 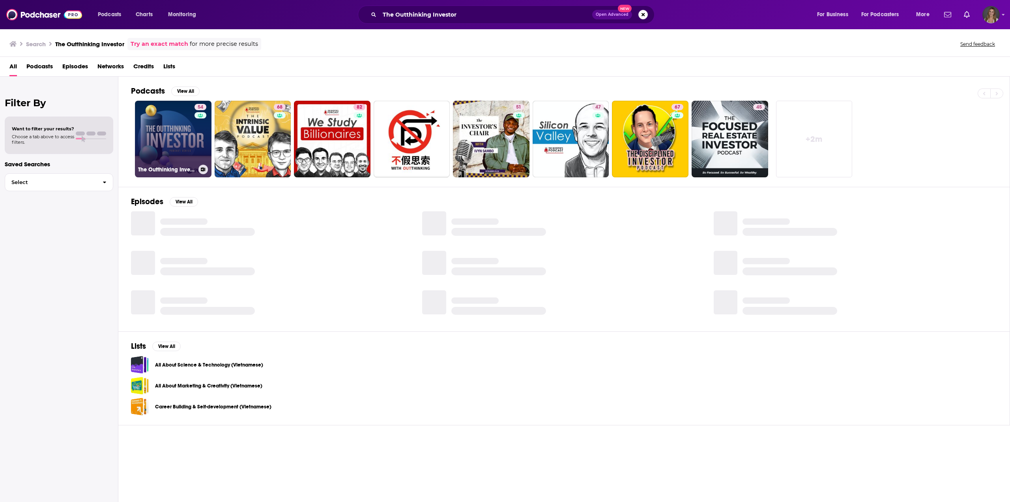 I want to click on a: Credits, so click(x=144, y=68).